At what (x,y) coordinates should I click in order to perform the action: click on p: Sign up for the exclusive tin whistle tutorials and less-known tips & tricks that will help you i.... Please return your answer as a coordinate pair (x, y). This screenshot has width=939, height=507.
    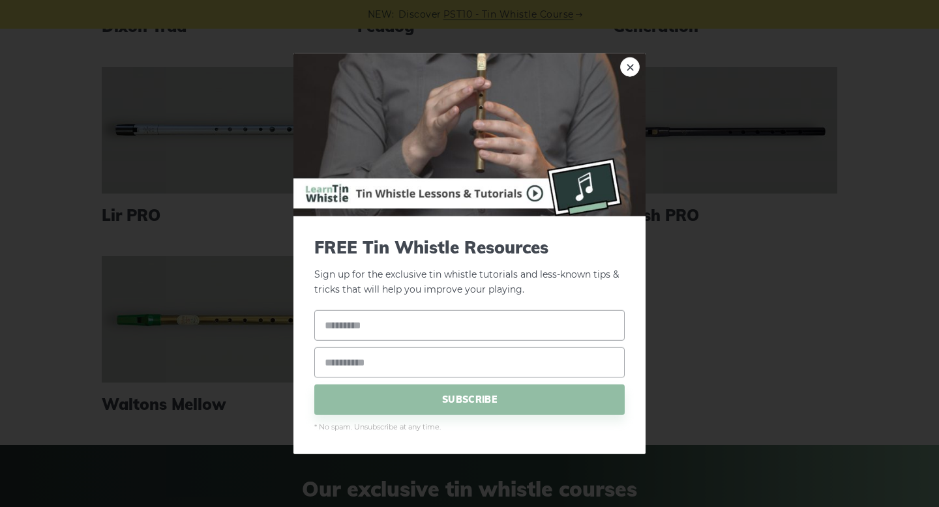
    Looking at the image, I should click on (469, 267).